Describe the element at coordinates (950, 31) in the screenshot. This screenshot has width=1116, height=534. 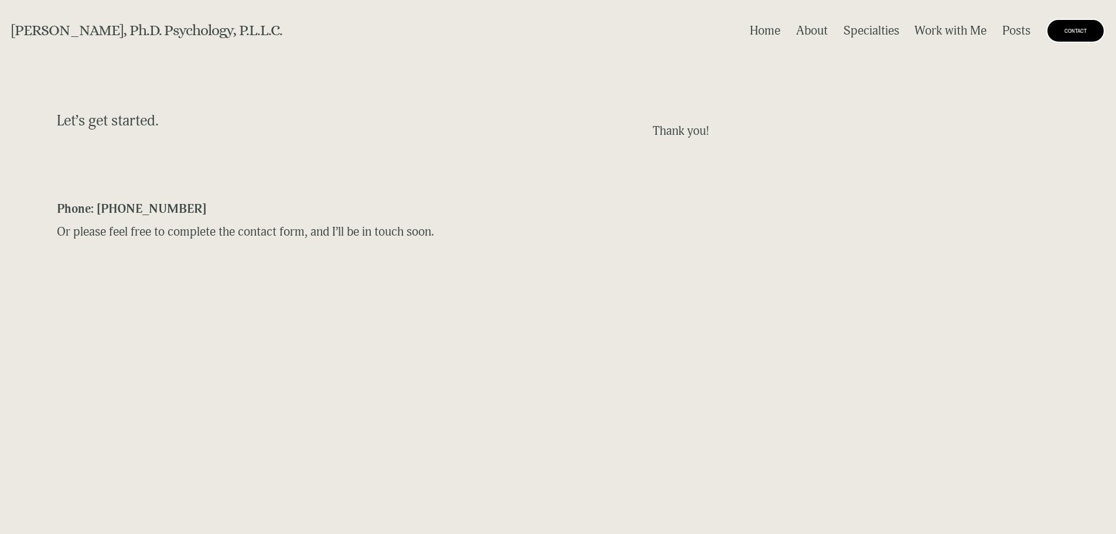
I see `a: Work with Me` at that location.